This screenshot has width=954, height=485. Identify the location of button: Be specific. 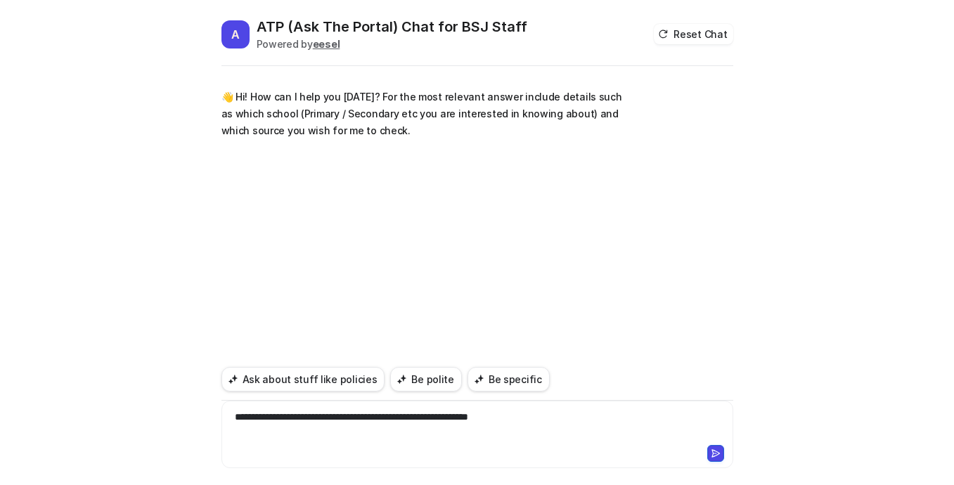
(509, 379).